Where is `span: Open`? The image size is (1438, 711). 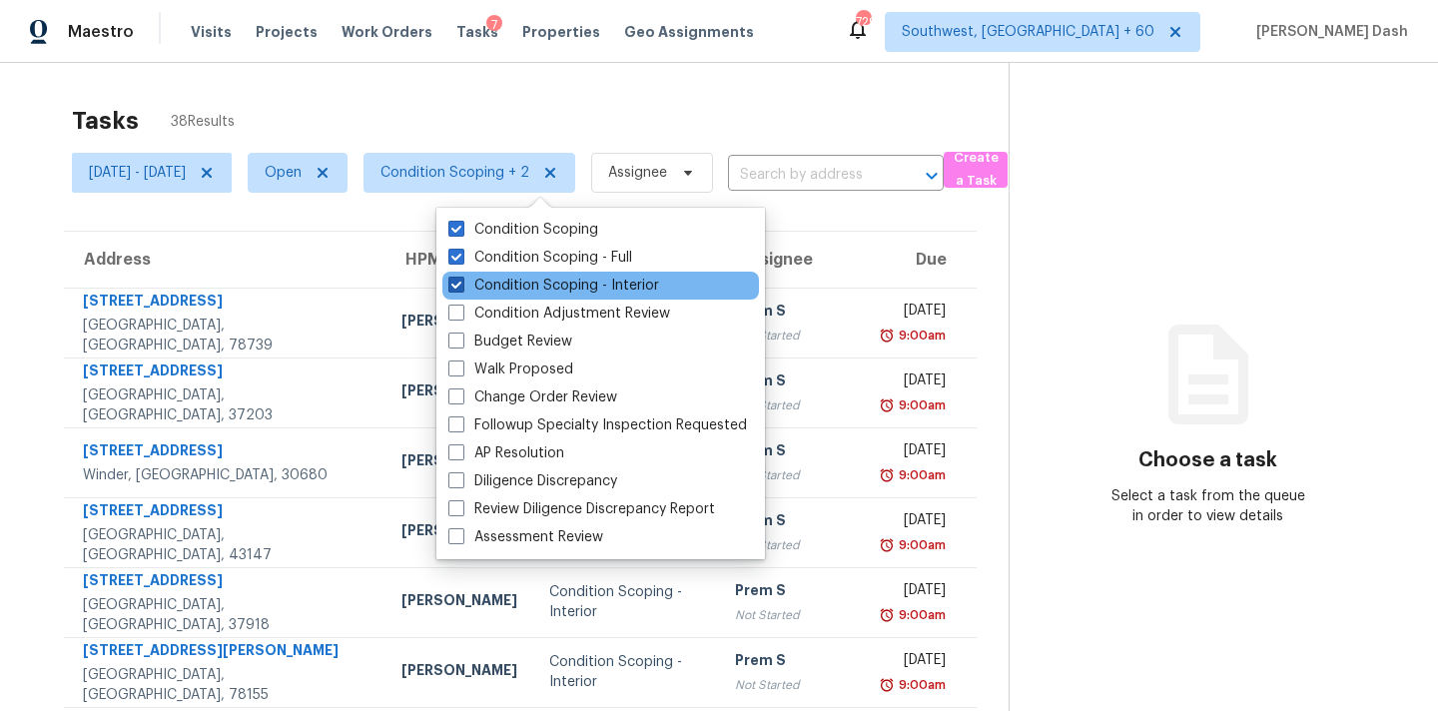 span: Open is located at coordinates (283, 173).